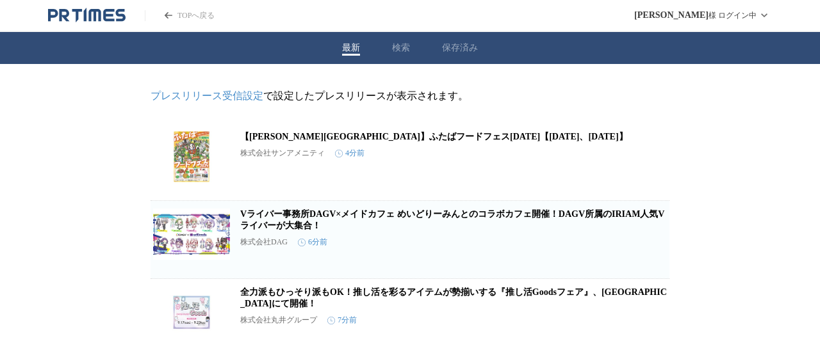 The image size is (820, 341). What do you see at coordinates (342, 320) in the screenshot?
I see `time: 7分前` at bounding box center [342, 320].